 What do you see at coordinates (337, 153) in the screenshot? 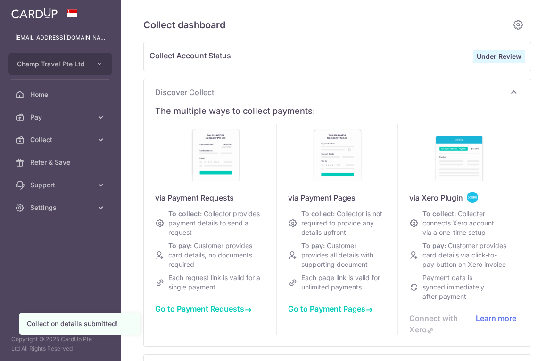
I see `img: discover-payment-pages-940d318898c69d434d935dddd9c2ffb4de86cb20fe041a80db9227a4a91428ac.jpg` at bounding box center [337, 153].